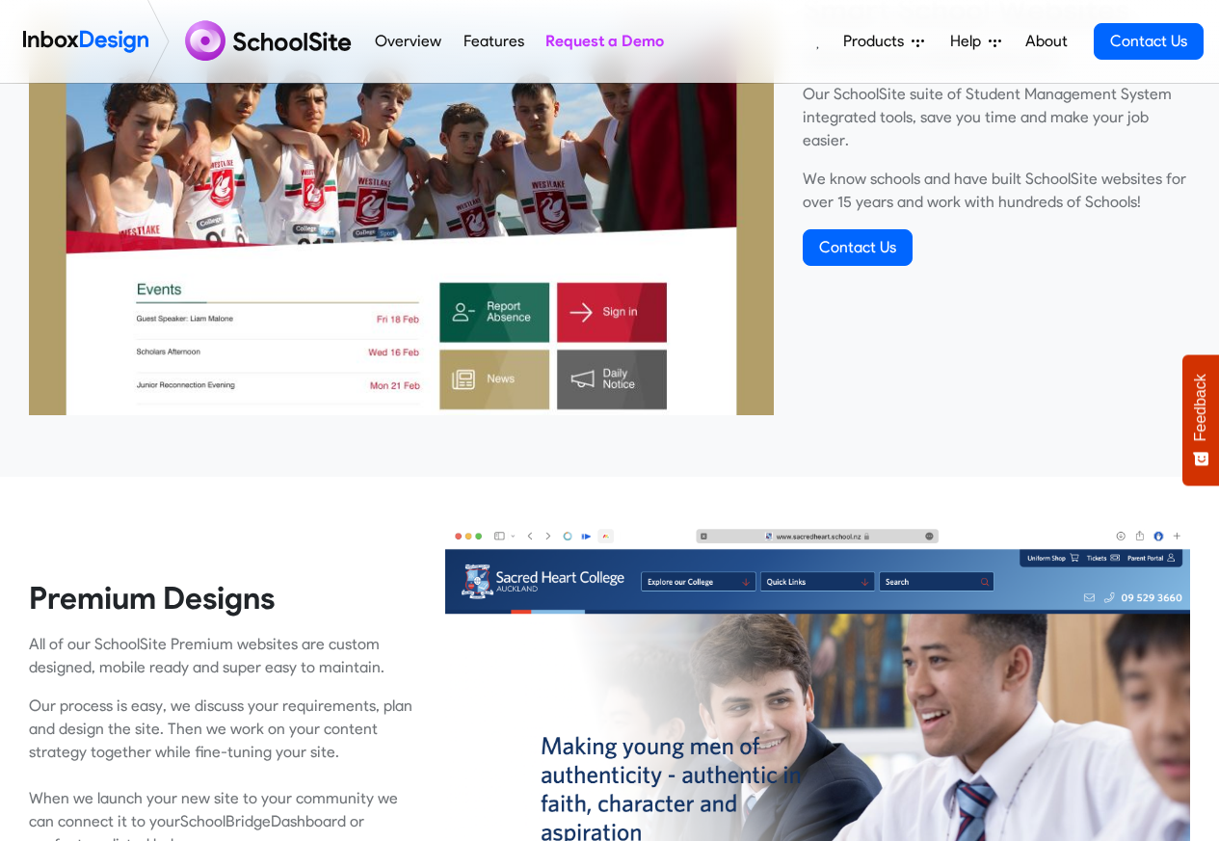 This screenshot has width=1219, height=841. Describe the element at coordinates (884, 41) in the screenshot. I see `a: Products` at that location.